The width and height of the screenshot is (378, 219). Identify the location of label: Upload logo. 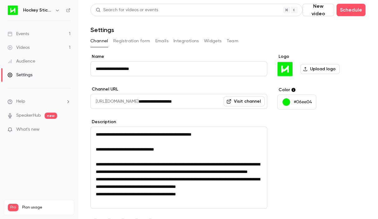
(320, 69).